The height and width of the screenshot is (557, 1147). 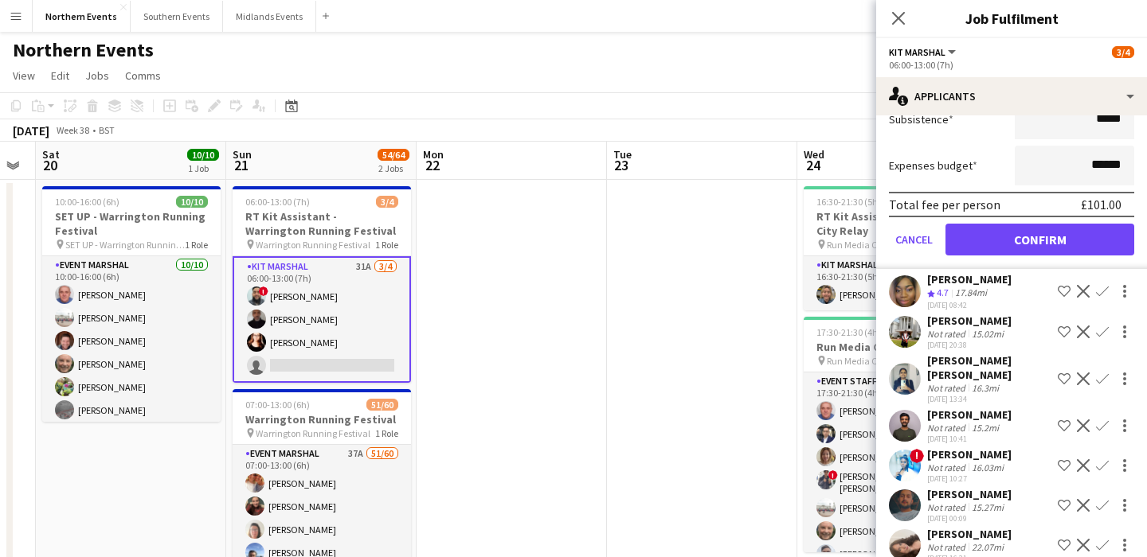 What do you see at coordinates (143, 76) in the screenshot?
I see `span: Comms` at bounding box center [143, 76].